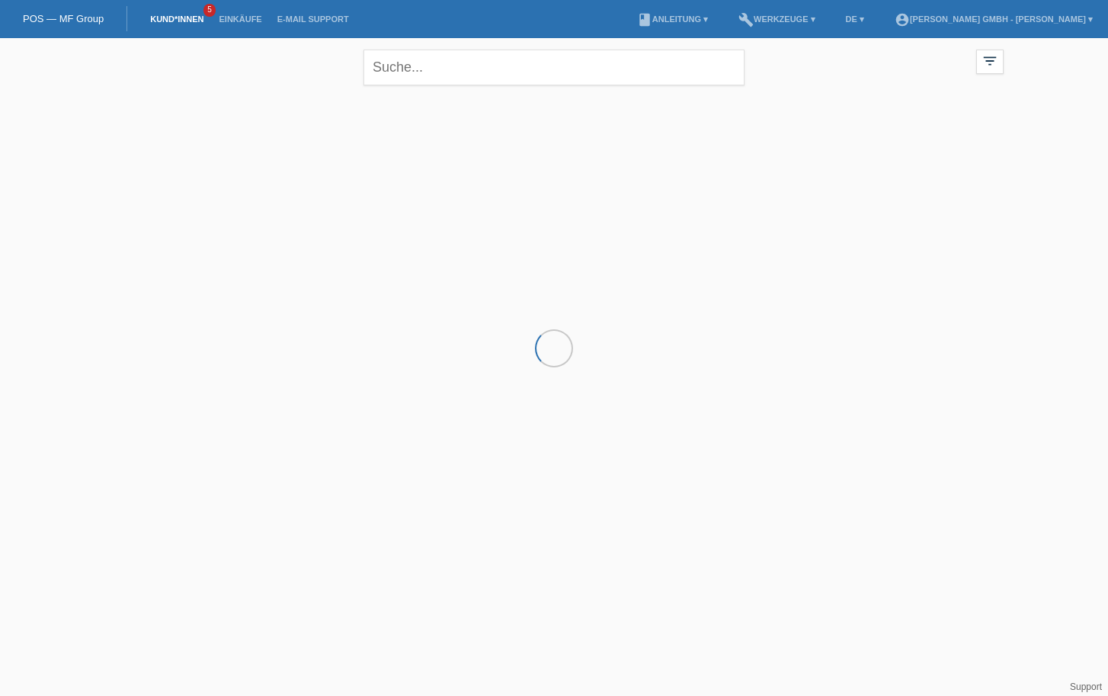 The height and width of the screenshot is (696, 1108). Describe the element at coordinates (855, 19) in the screenshot. I see `a: DE ▾` at that location.